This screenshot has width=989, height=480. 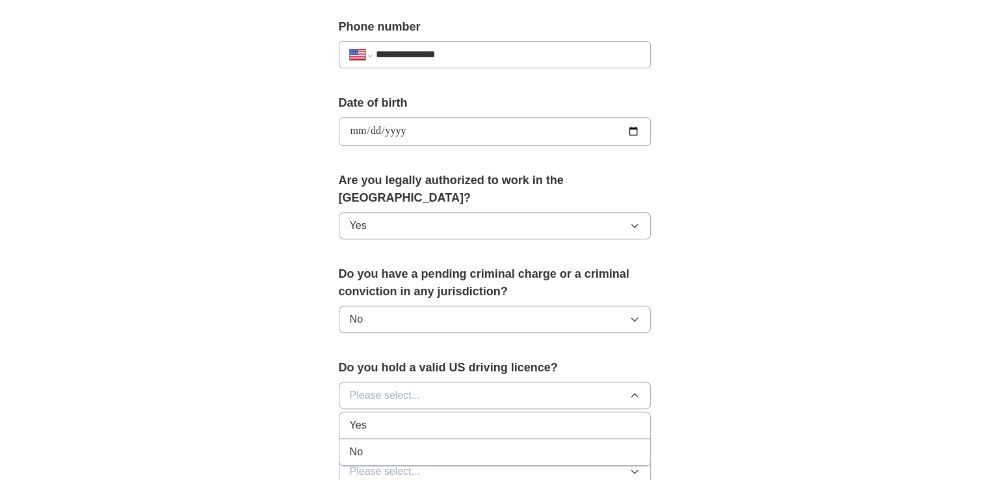 I want to click on label: Phone number, so click(x=495, y=27).